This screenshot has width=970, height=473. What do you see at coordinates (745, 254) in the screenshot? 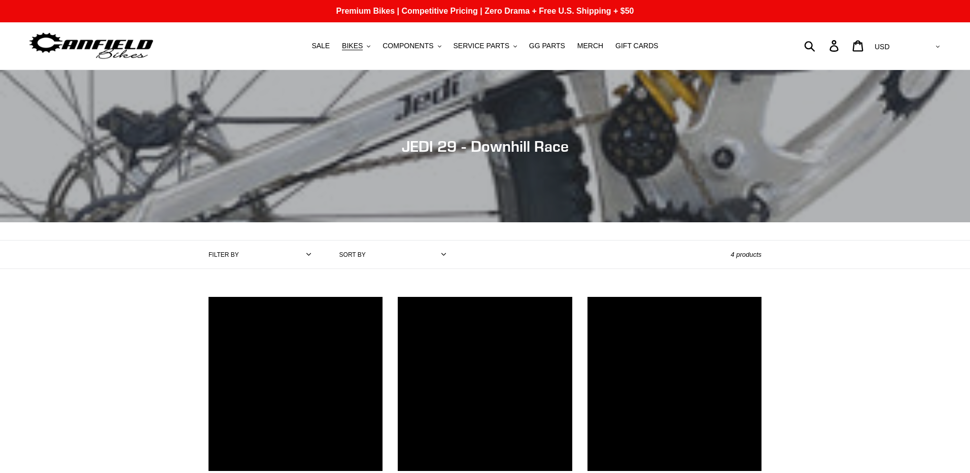
I see `span: 4 products` at bounding box center [745, 254].